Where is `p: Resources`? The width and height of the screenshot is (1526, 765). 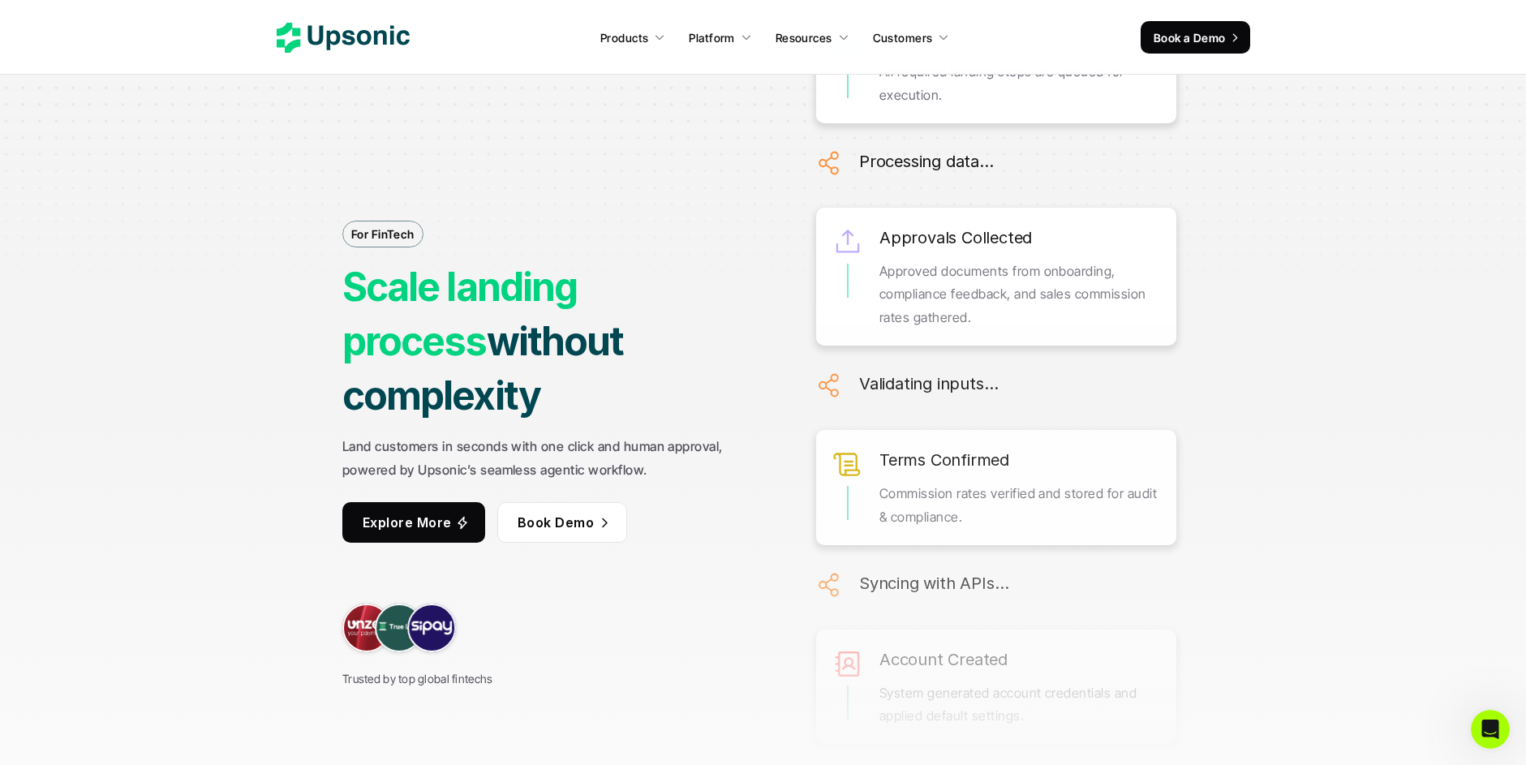
p: Resources is located at coordinates (804, 37).